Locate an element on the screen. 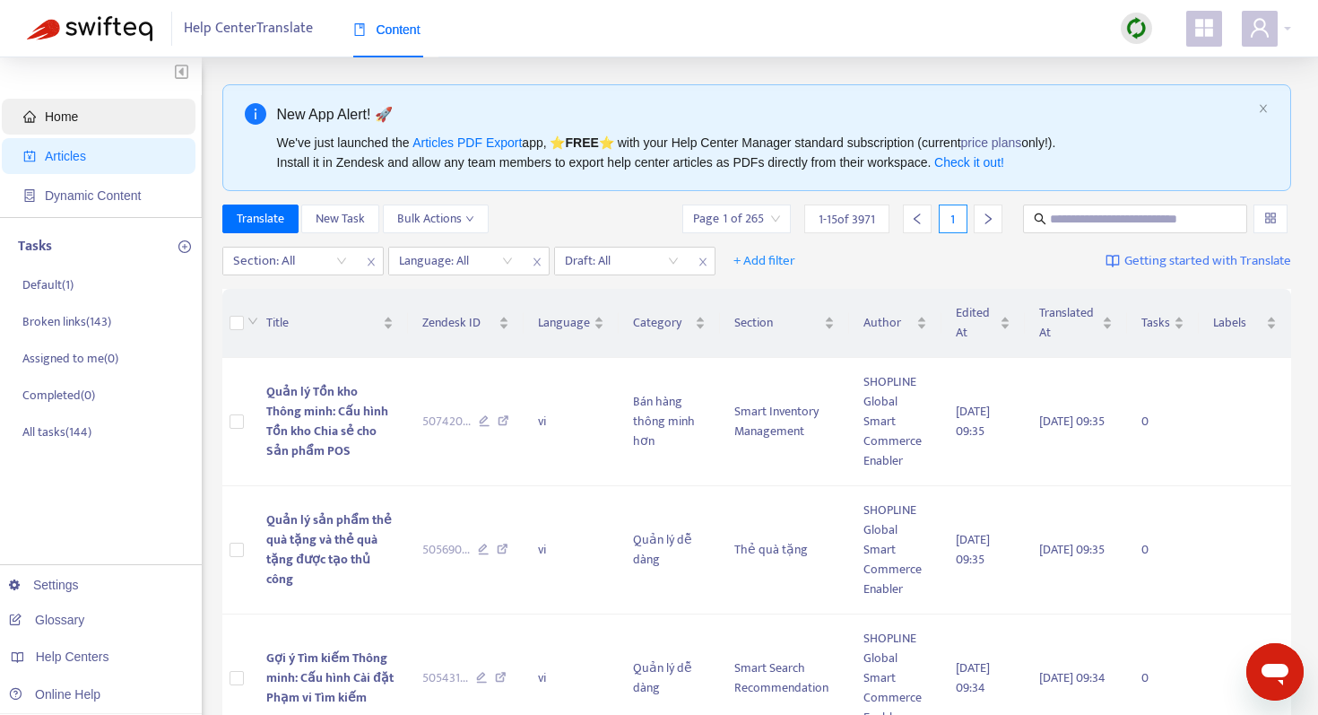  span: plus-circle is located at coordinates (185, 247).